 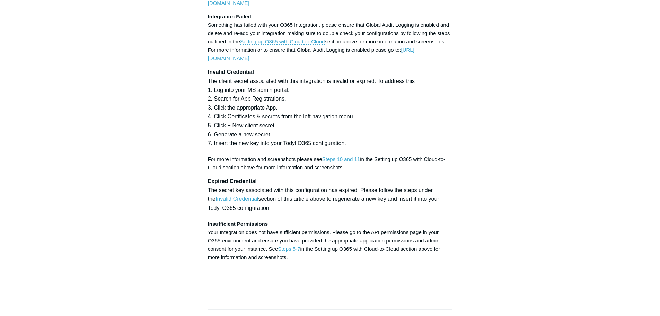 What do you see at coordinates (341, 159) in the screenshot?
I see `a: Steps 10 and 11` at bounding box center [341, 159].